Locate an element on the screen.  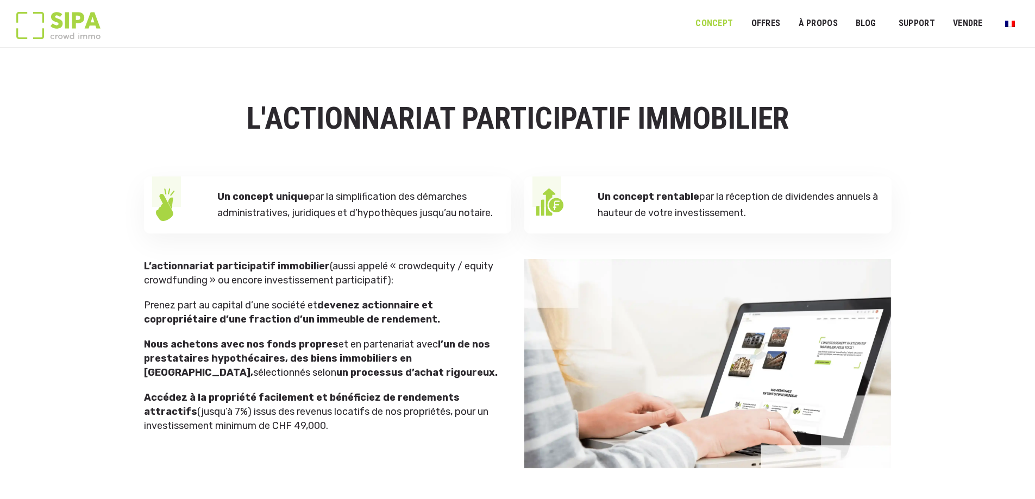
h1: L'ACTIONNARIAT PARTICIPATIF IMMOBILIER is located at coordinates (518, 119).